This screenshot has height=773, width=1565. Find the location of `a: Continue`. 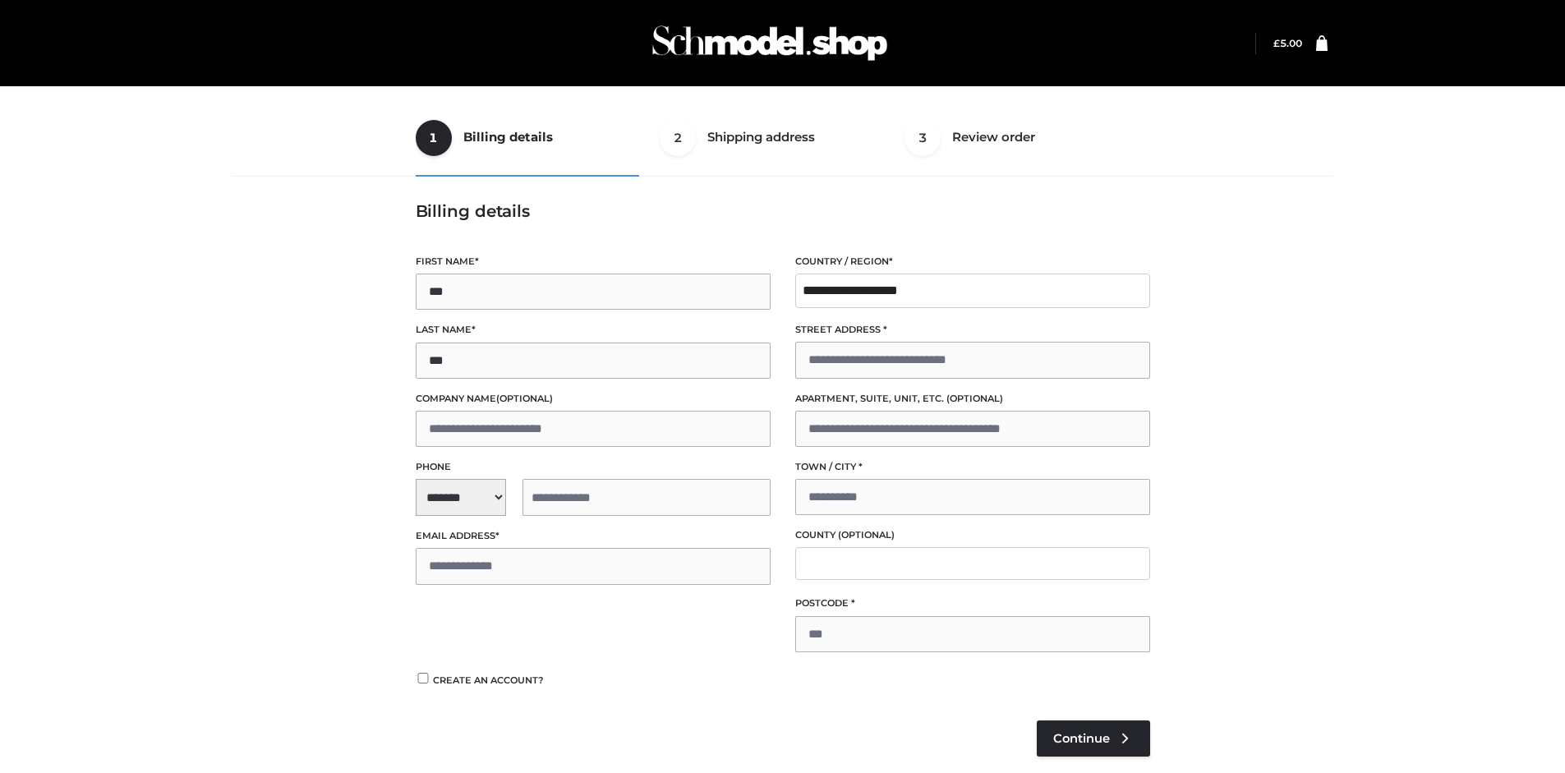

a: Continue is located at coordinates (1094, 739).